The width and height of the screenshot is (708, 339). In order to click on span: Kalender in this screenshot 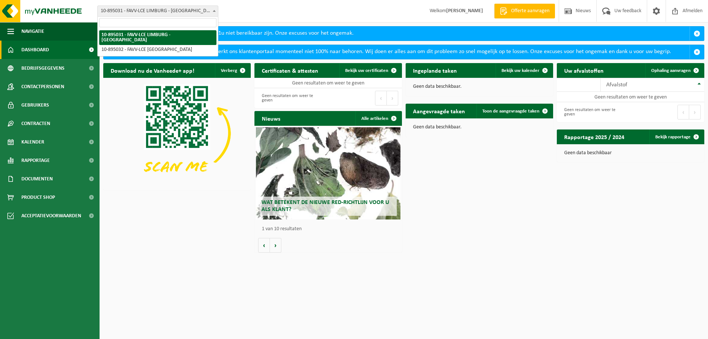, I will do `click(33, 142)`.